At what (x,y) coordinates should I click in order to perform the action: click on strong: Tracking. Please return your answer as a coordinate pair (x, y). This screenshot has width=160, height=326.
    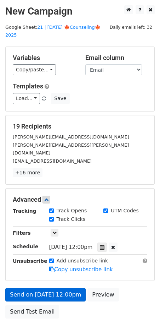
    Looking at the image, I should click on (24, 211).